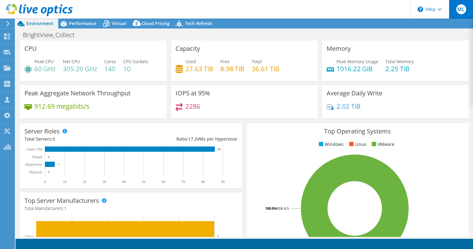  I want to click on h1: BrightView_Collect, so click(52, 35).